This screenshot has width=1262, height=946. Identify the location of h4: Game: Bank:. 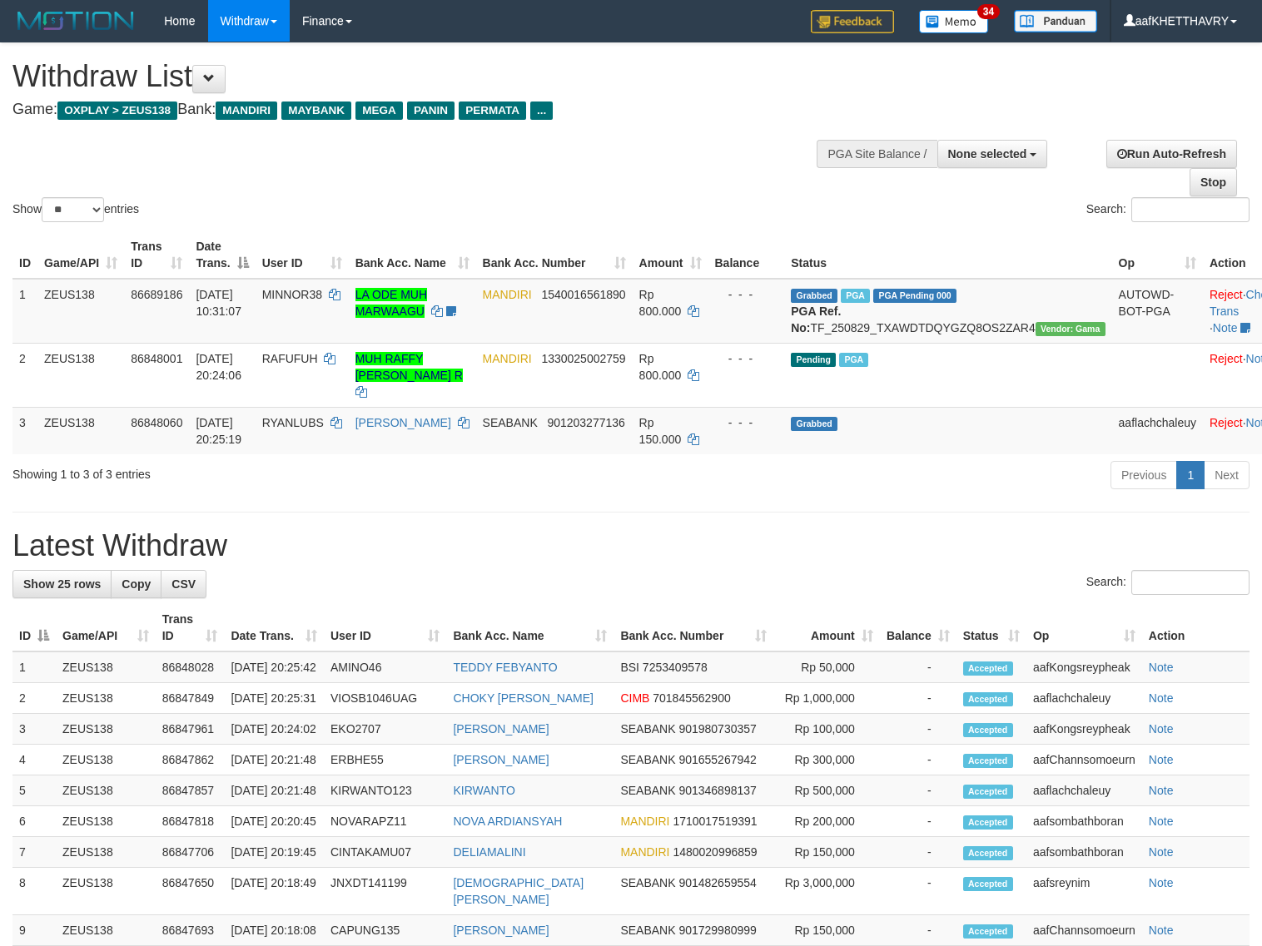
(419, 110).